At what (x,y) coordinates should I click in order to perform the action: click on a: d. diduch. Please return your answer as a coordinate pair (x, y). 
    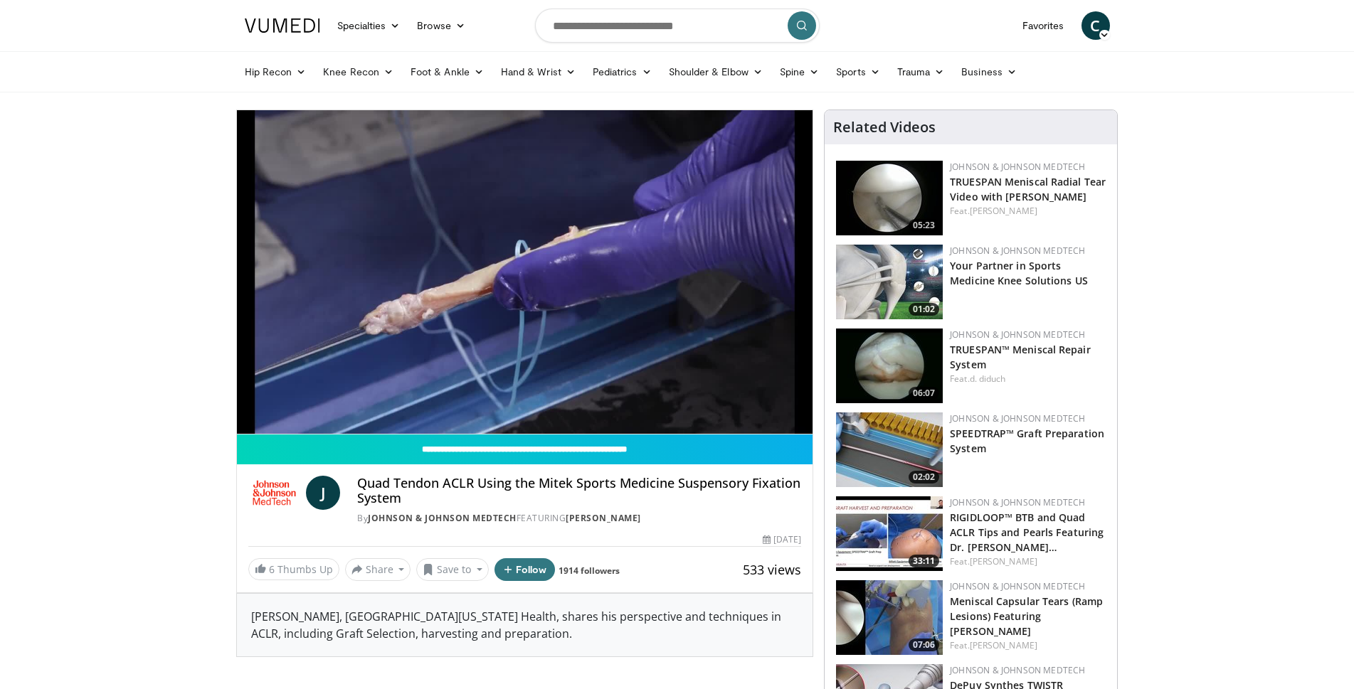
    Looking at the image, I should click on (987, 378).